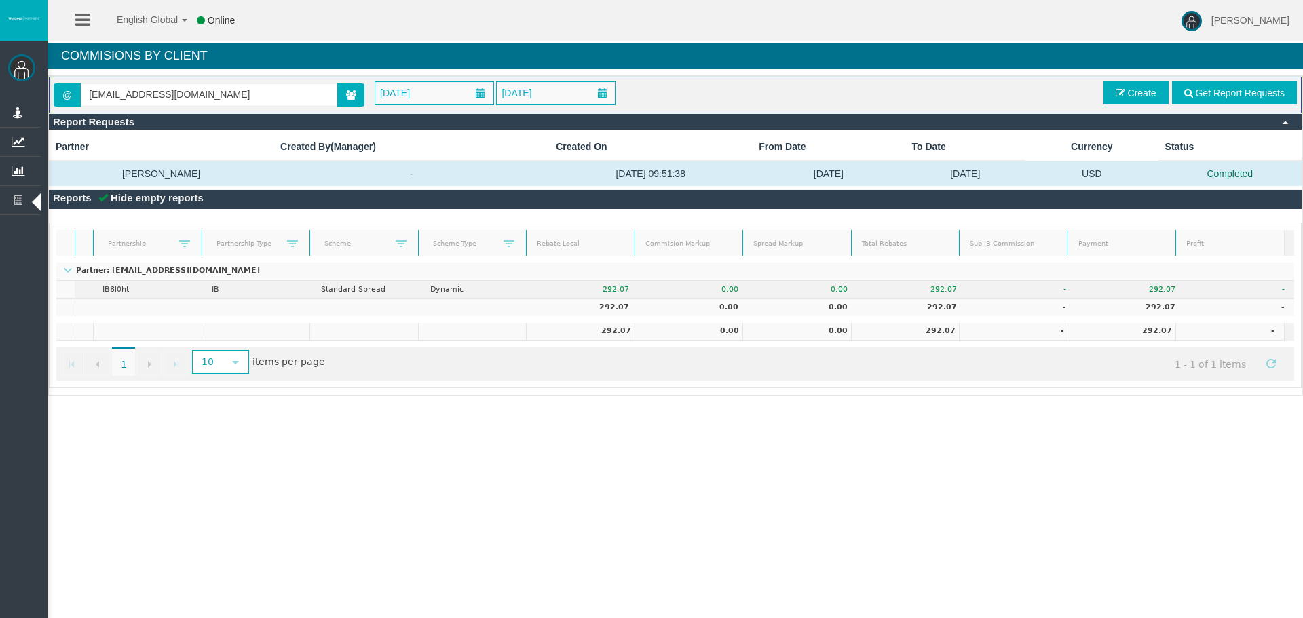 This screenshot has height=618, width=1303. Describe the element at coordinates (247, 243) in the screenshot. I see `a: Partnership Type` at that location.